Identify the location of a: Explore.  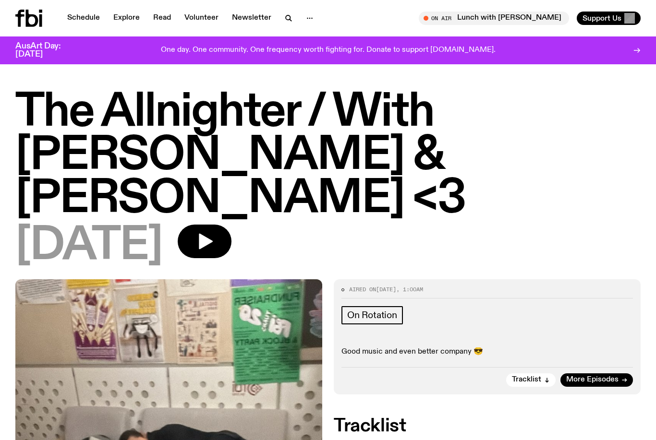
(126, 18).